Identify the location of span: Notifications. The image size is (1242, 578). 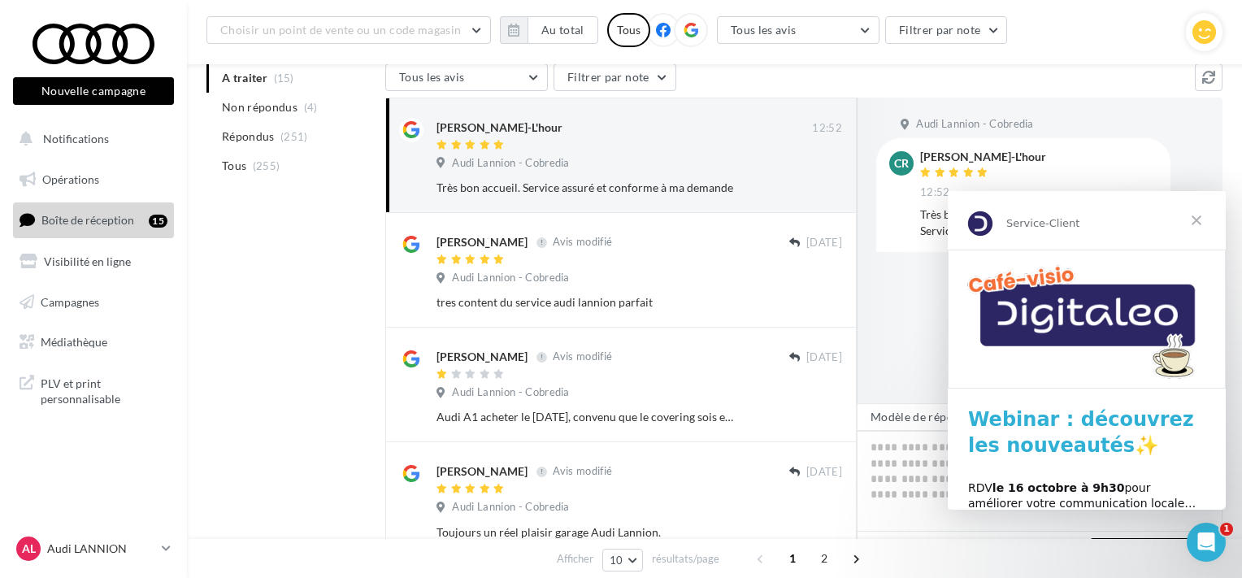
(76, 138).